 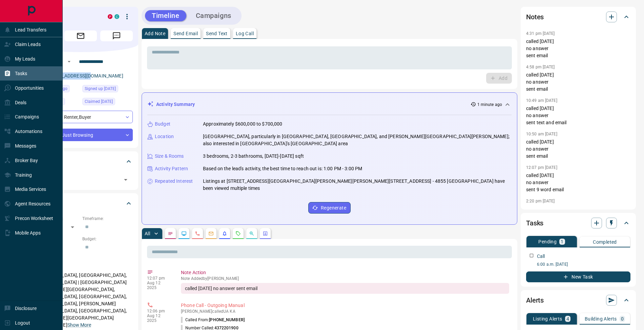 What do you see at coordinates (107, 90) in the screenshot?
I see `div: Fri May 29 2020` at bounding box center [107, 90].